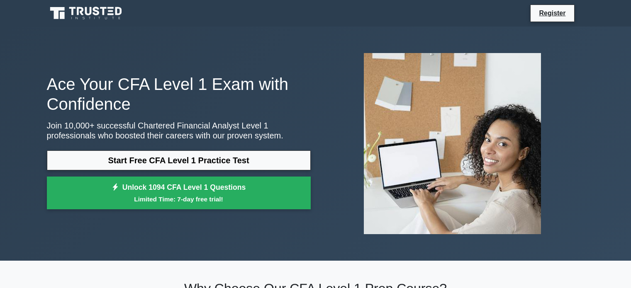 This screenshot has height=288, width=631. Describe the element at coordinates (179, 94) in the screenshot. I see `h1: Ace Your CFA Level 1 Exam with Confidence` at that location.